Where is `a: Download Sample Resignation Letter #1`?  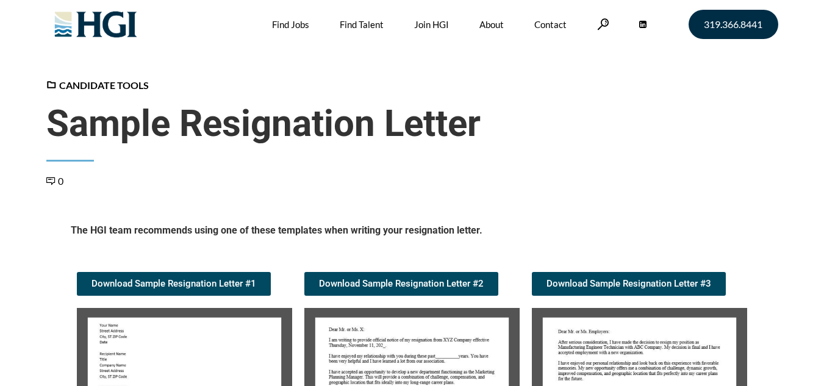 a: Download Sample Resignation Letter #1 is located at coordinates (174, 284).